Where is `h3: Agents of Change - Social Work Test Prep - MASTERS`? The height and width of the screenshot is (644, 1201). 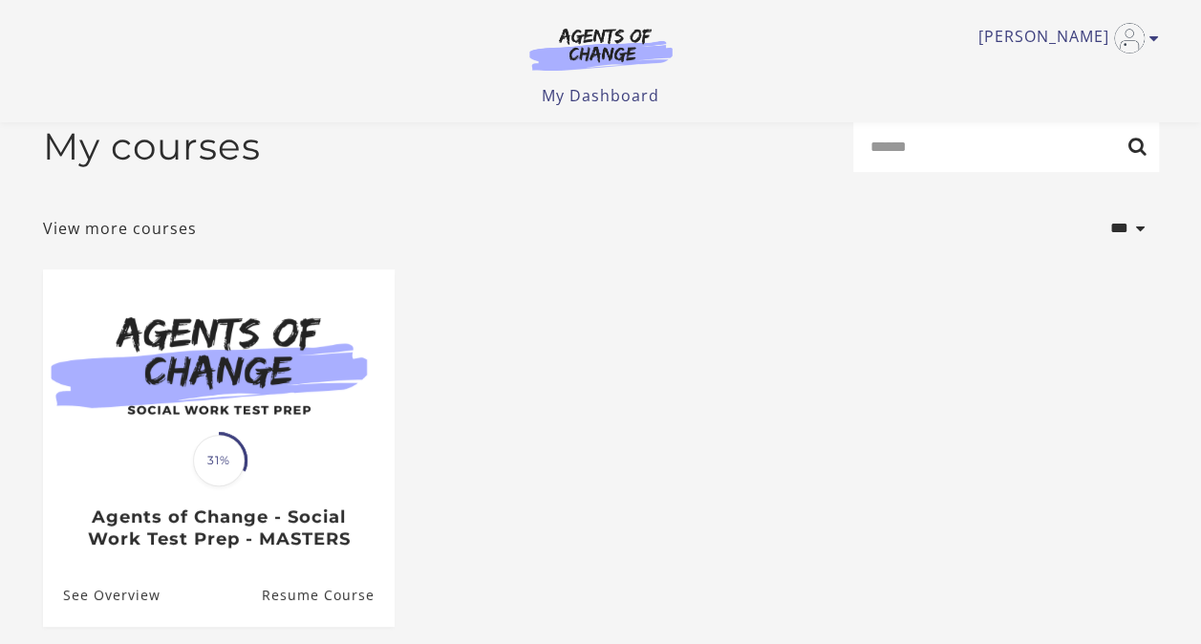 h3: Agents of Change - Social Work Test Prep - MASTERS is located at coordinates (218, 527).